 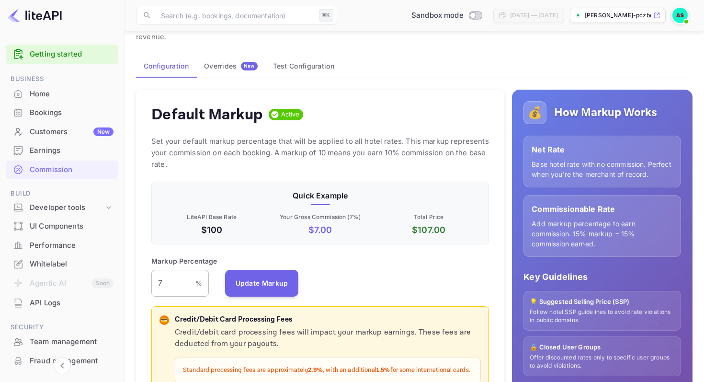 I want to click on div: Getting started, so click(x=62, y=54).